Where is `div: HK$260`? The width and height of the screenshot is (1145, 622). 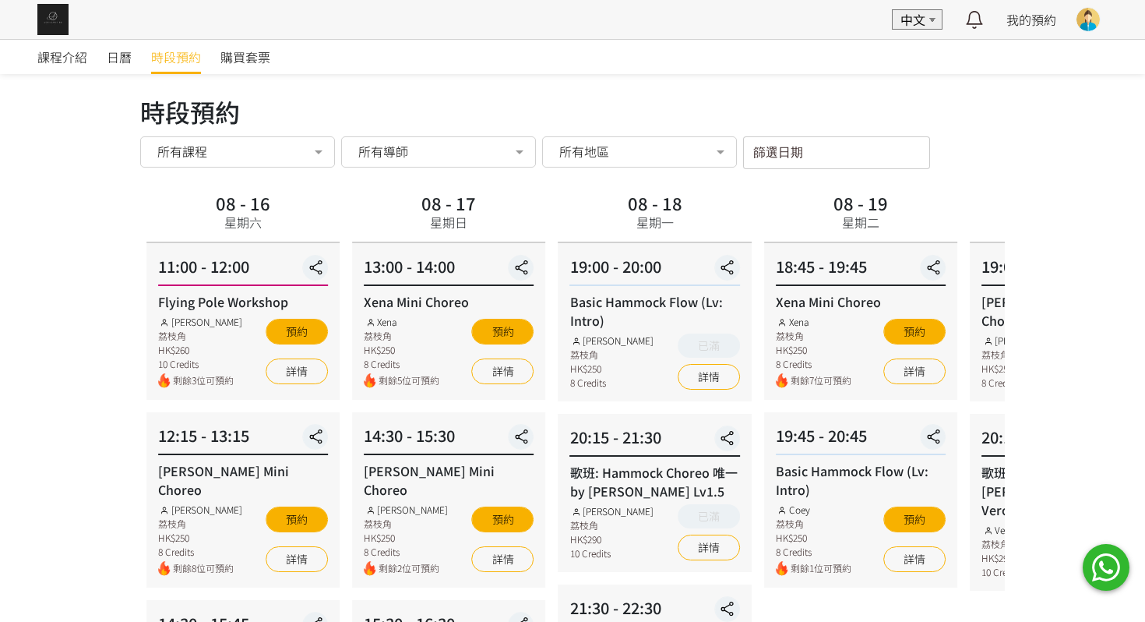 div: HK$260 is located at coordinates (200, 350).